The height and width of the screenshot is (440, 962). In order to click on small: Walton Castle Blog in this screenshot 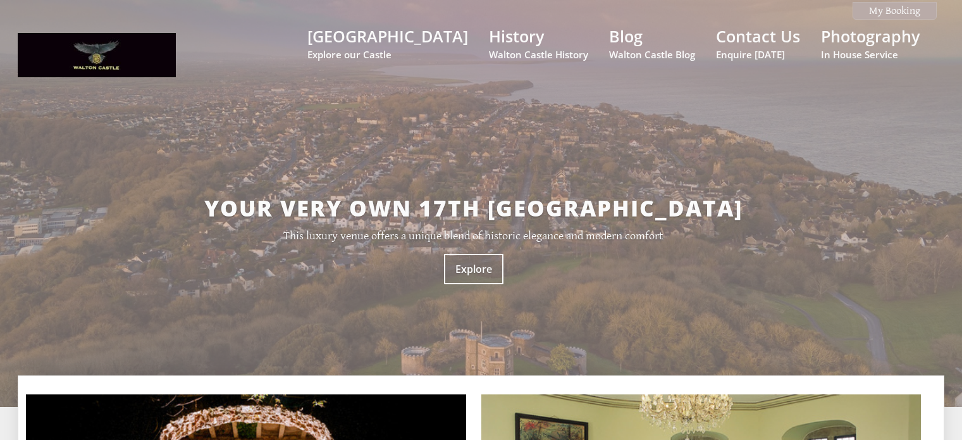, I will do `click(652, 54)`.